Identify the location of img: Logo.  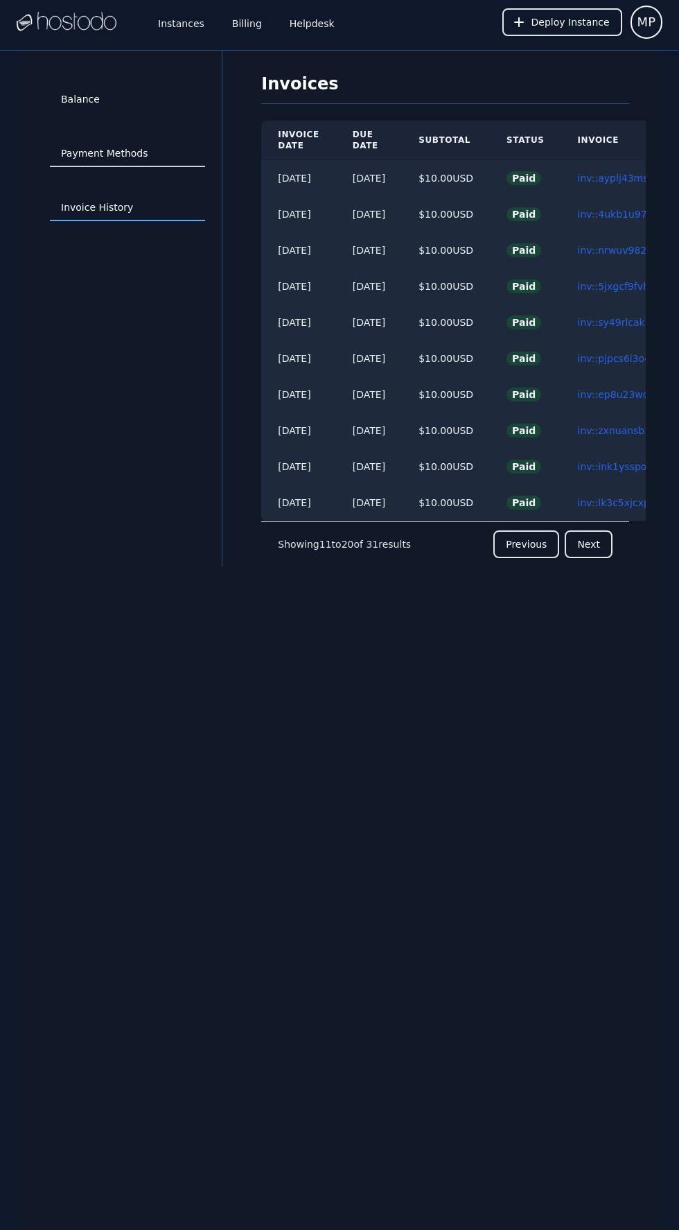
(67, 22).